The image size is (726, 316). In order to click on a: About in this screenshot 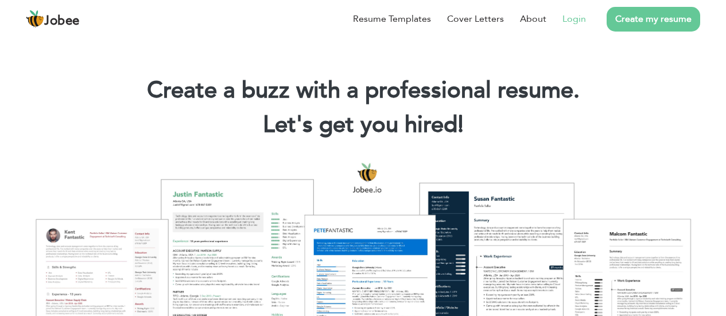, I will do `click(533, 19)`.